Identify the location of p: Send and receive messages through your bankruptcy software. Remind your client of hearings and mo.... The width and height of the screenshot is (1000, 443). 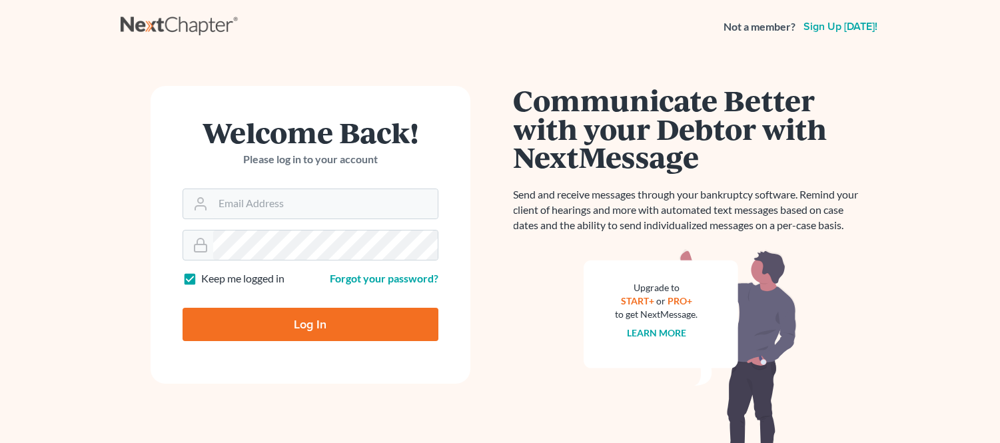
(690, 210).